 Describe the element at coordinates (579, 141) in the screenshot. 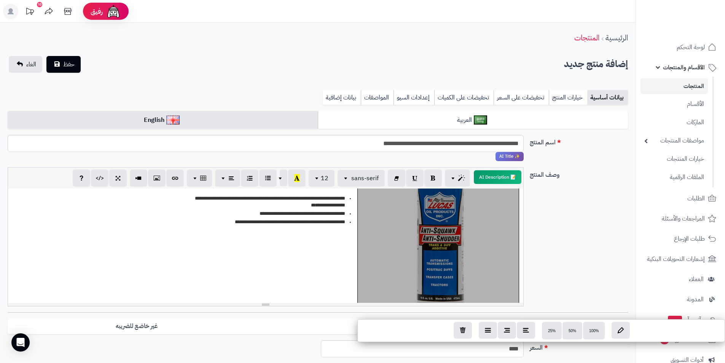

I see `label: اسم المنتج` at that location.